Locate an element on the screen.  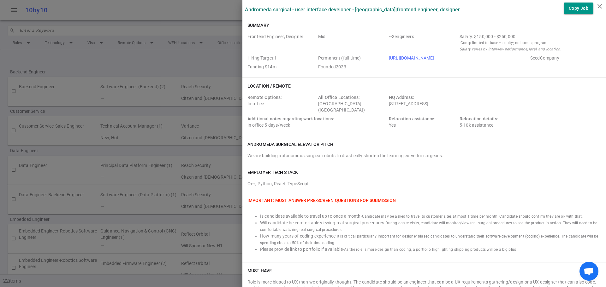
span: All Office Locations: is located at coordinates (339, 97).